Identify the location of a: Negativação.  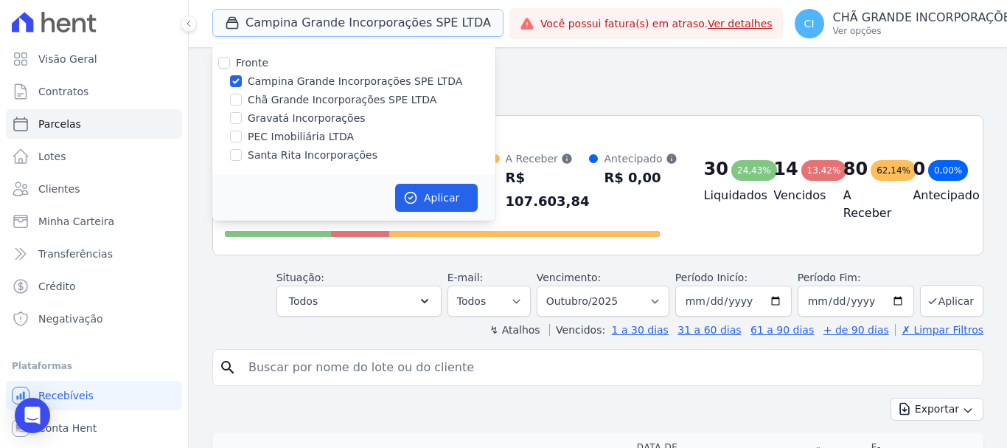
(94, 319).